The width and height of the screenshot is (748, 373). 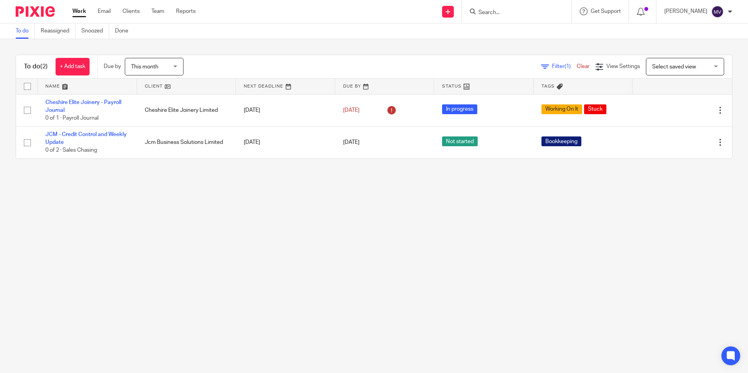 I want to click on span: 0 of 2 · Sales Chasing, so click(x=71, y=151).